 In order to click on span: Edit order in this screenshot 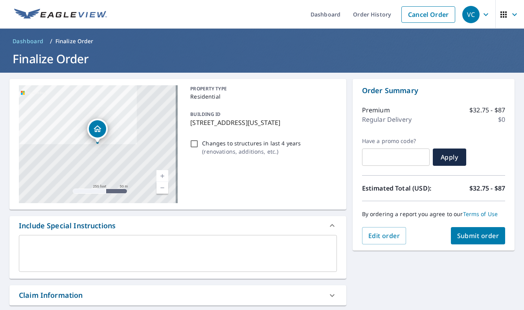, I will do `click(384, 236)`.